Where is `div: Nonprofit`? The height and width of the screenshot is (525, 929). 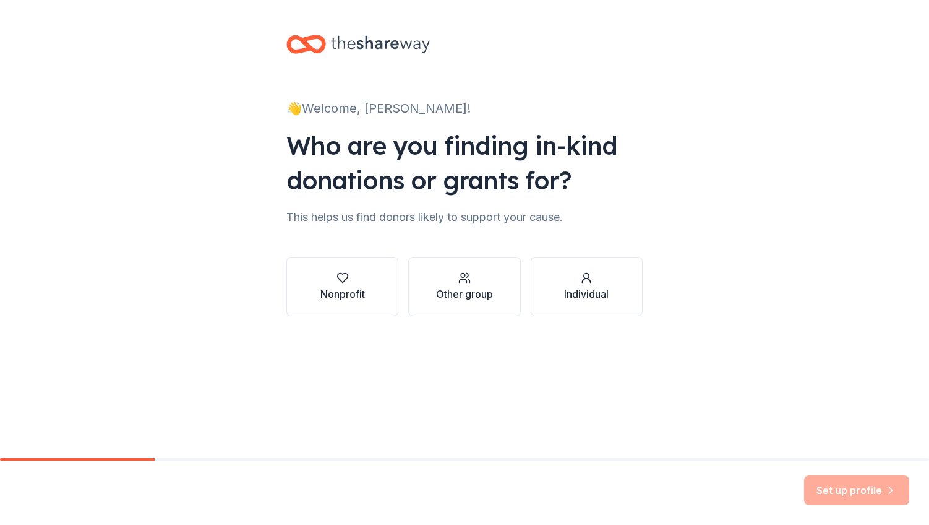 div: Nonprofit is located at coordinates (343, 294).